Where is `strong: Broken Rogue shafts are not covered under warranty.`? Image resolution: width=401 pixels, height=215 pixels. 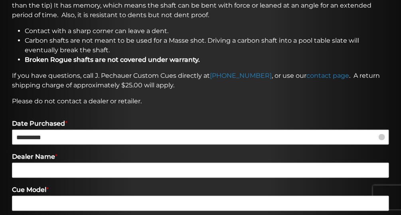 strong: Broken Rogue shafts are not covered under warranty. is located at coordinates (112, 59).